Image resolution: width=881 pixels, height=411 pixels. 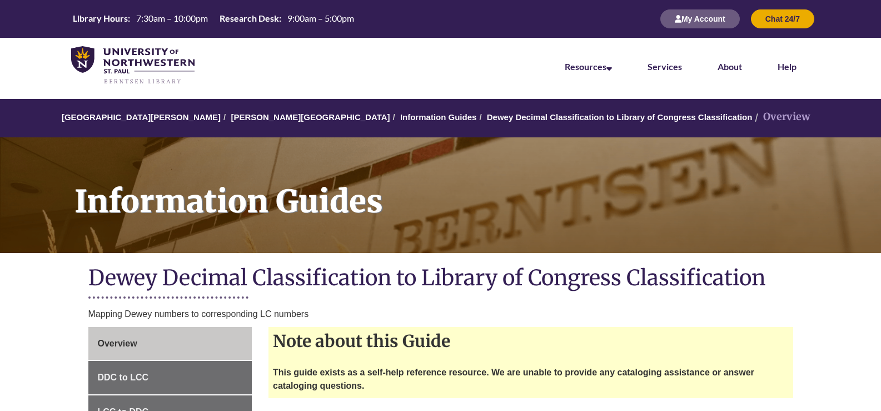 What do you see at coordinates (213, 18) in the screenshot?
I see `table: Hours Today` at bounding box center [213, 18].